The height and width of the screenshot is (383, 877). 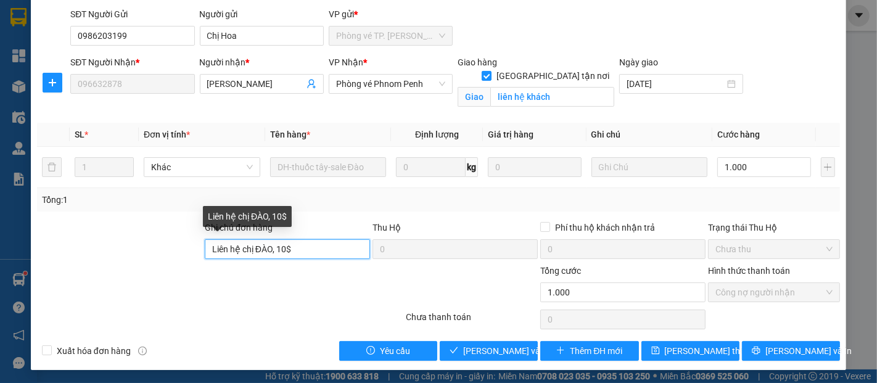 What do you see at coordinates (391, 84) in the screenshot?
I see `span: Phòng vé Phnom Penh` at bounding box center [391, 84].